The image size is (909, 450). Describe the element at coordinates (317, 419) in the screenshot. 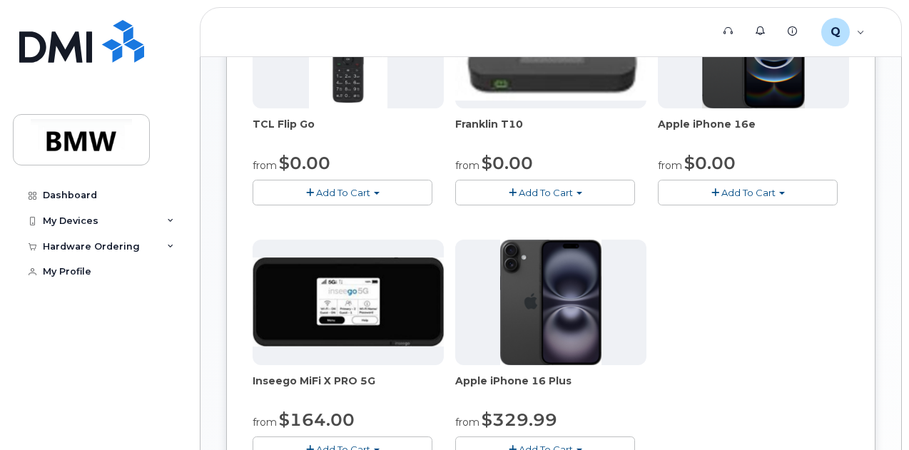

I see `span: $164.00` at that location.